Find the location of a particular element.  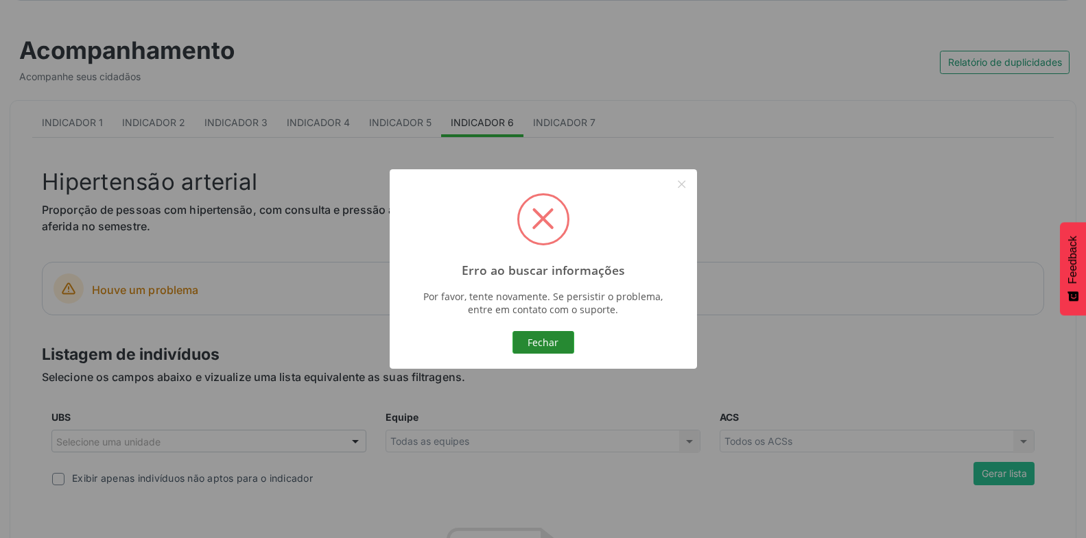

button: Feedback - Mostrar pesquisa is located at coordinates (1073, 269).